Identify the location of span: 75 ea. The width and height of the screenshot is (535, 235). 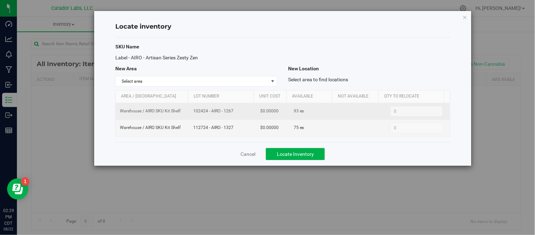
(299, 127).